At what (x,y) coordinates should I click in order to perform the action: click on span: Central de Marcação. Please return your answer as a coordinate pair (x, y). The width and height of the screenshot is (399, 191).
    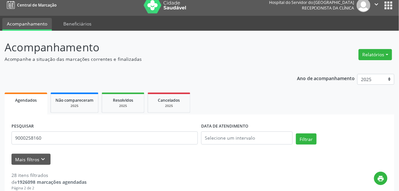
    Looking at the image, I should click on (37, 5).